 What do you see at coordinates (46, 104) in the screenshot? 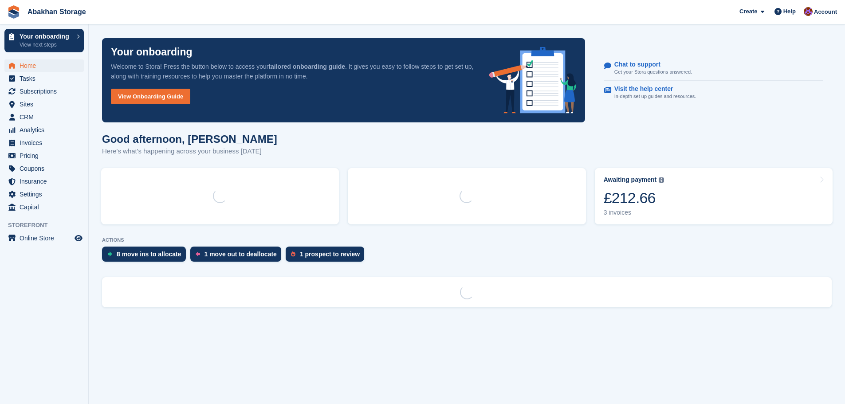
I see `span: Sites` at bounding box center [46, 104].